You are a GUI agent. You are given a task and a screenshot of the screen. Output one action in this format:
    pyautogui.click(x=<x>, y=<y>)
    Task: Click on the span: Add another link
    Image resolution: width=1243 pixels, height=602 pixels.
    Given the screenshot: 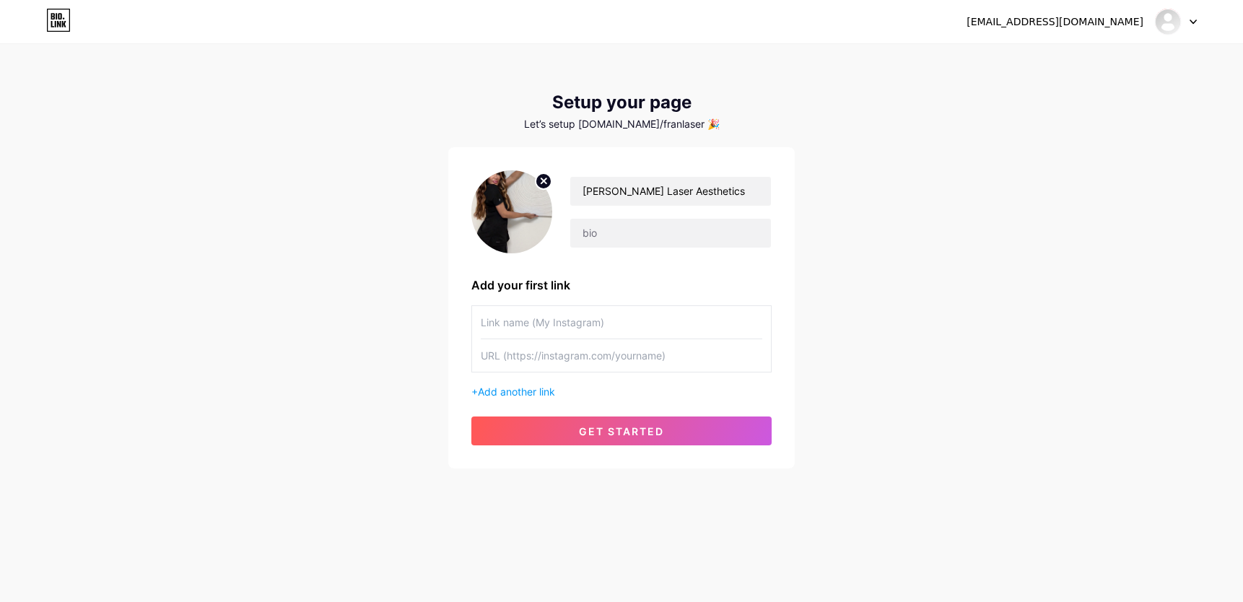 What is the action you would take?
    pyautogui.click(x=516, y=391)
    